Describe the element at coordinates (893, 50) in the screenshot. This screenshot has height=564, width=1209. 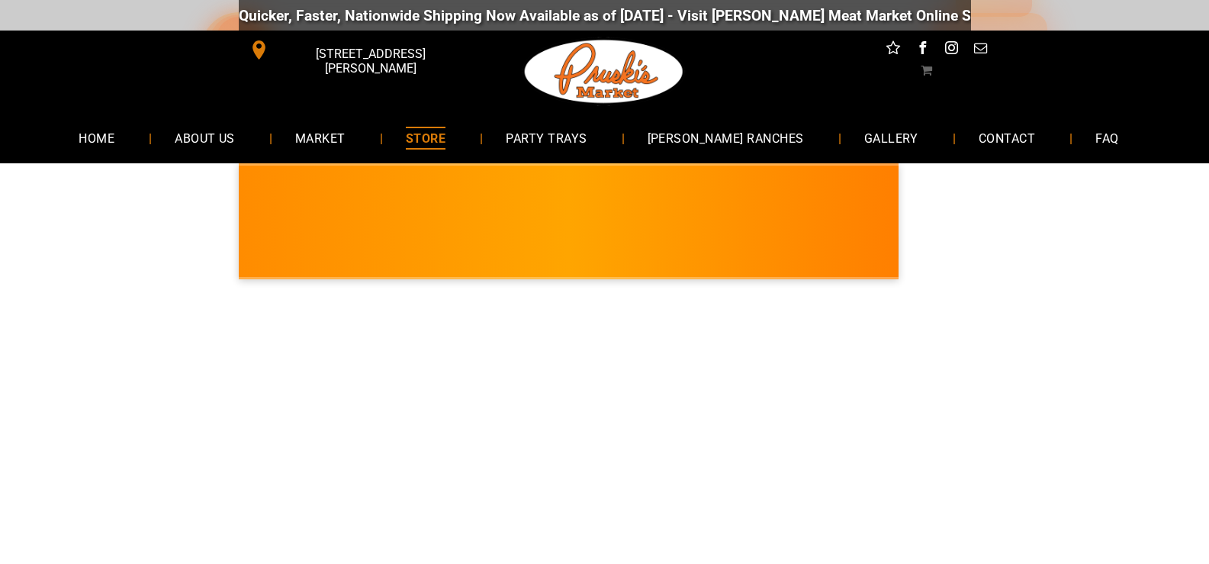
I see `a: Social network` at that location.